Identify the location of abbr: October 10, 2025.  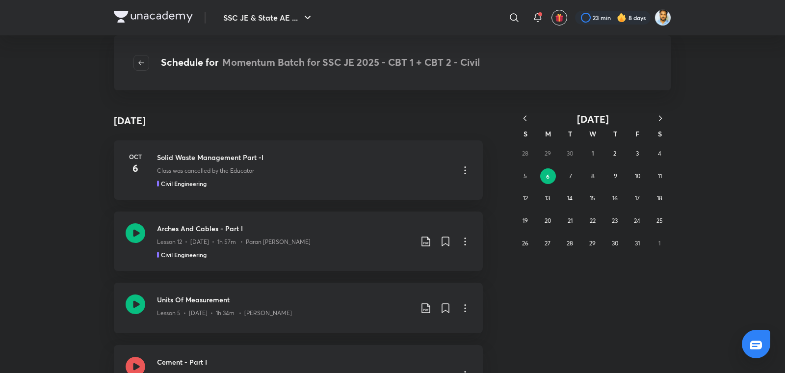
(637, 176).